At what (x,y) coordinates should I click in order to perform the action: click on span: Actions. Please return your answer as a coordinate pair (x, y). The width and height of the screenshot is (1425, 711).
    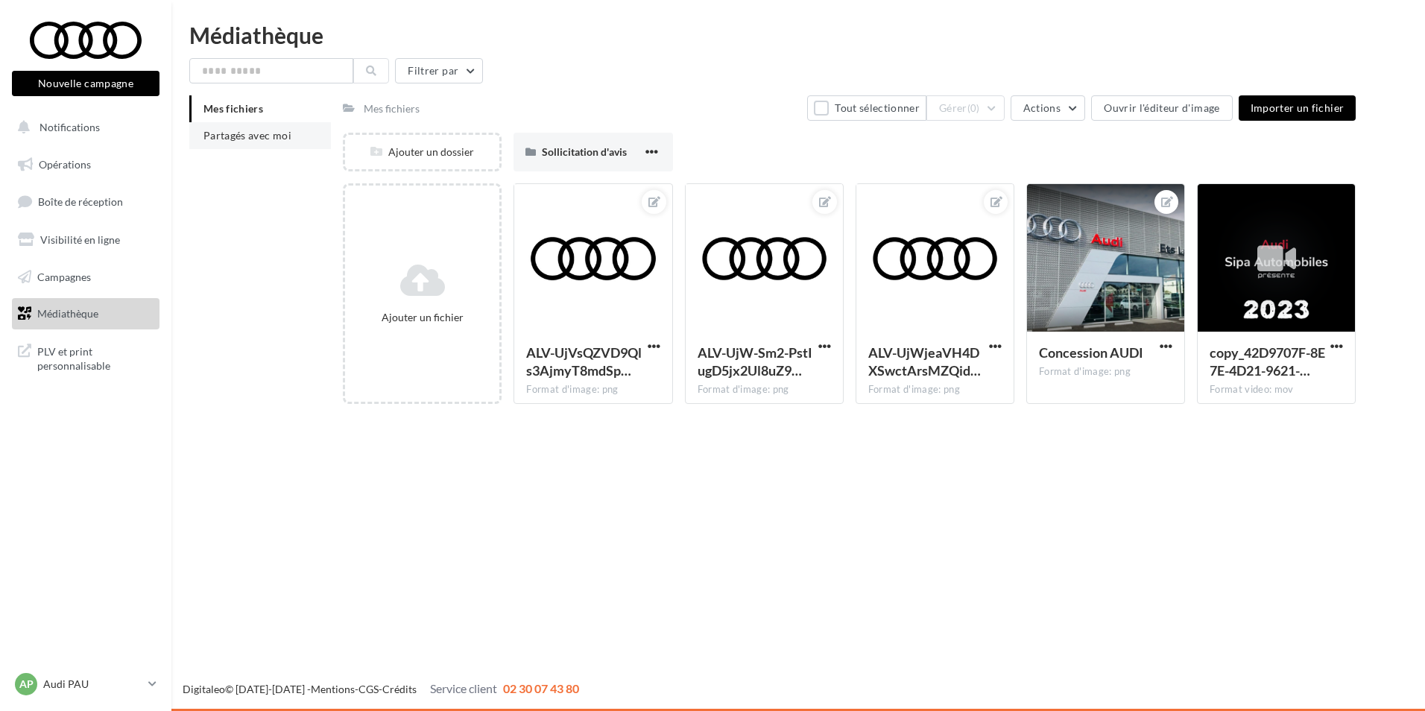
    Looking at the image, I should click on (1042, 107).